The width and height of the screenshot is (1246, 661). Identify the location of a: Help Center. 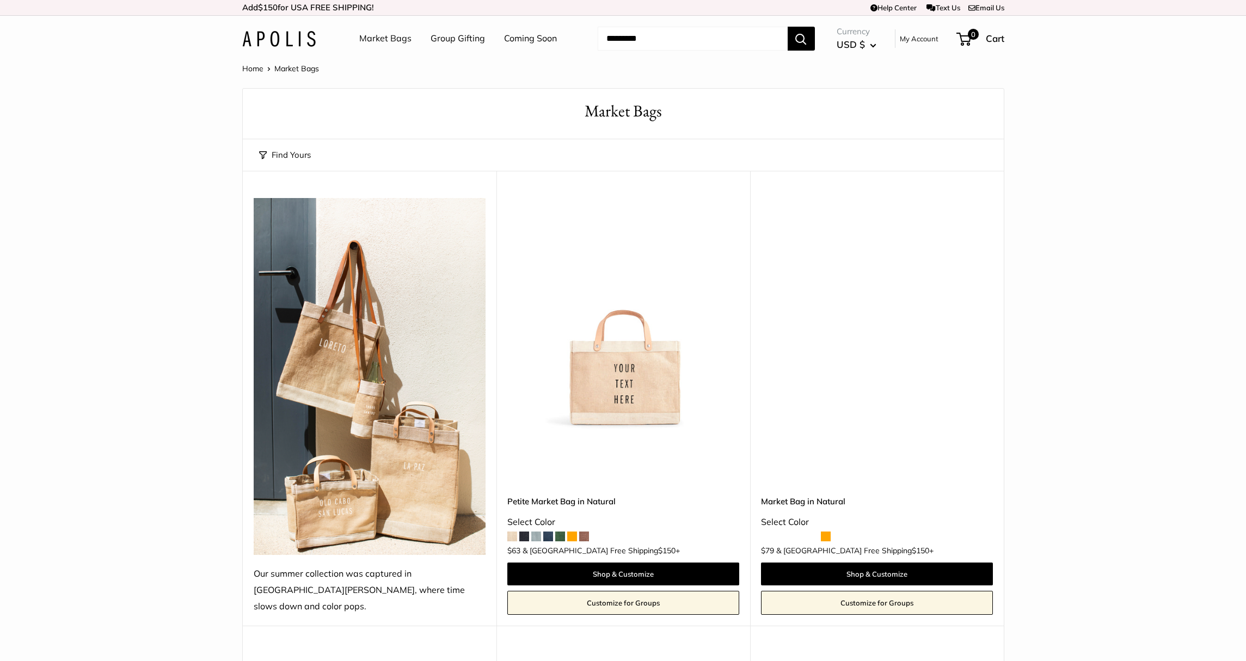
(893, 8).